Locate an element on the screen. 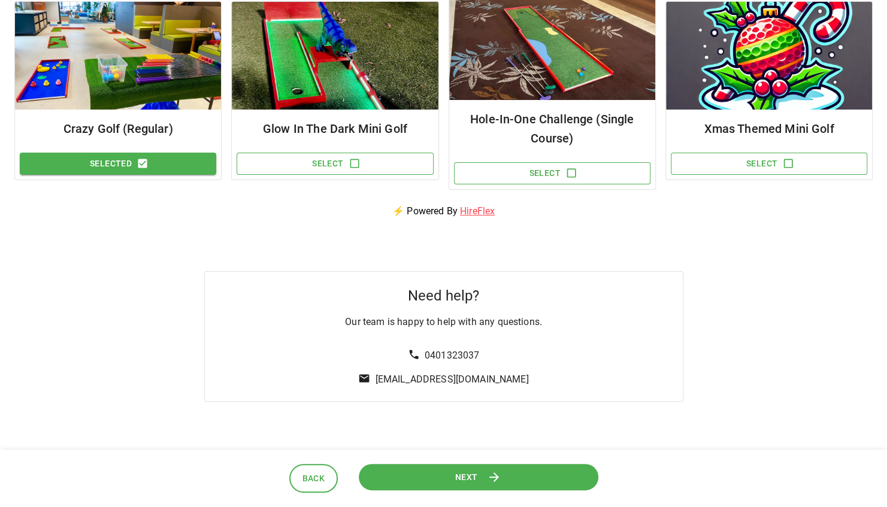 The image size is (887, 507). p: 0401323037 is located at coordinates (452, 356).